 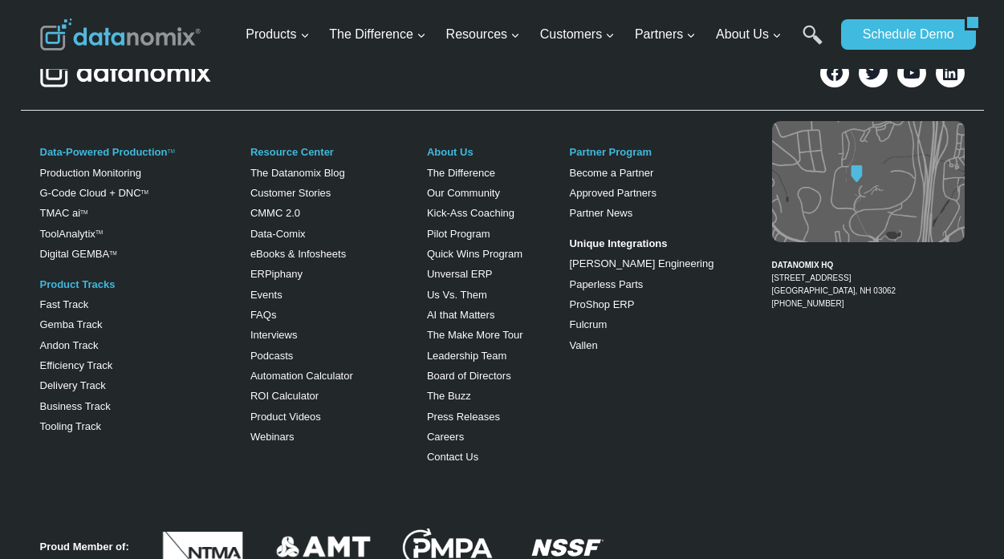 I want to click on a: ProShop ERP, so click(x=601, y=304).